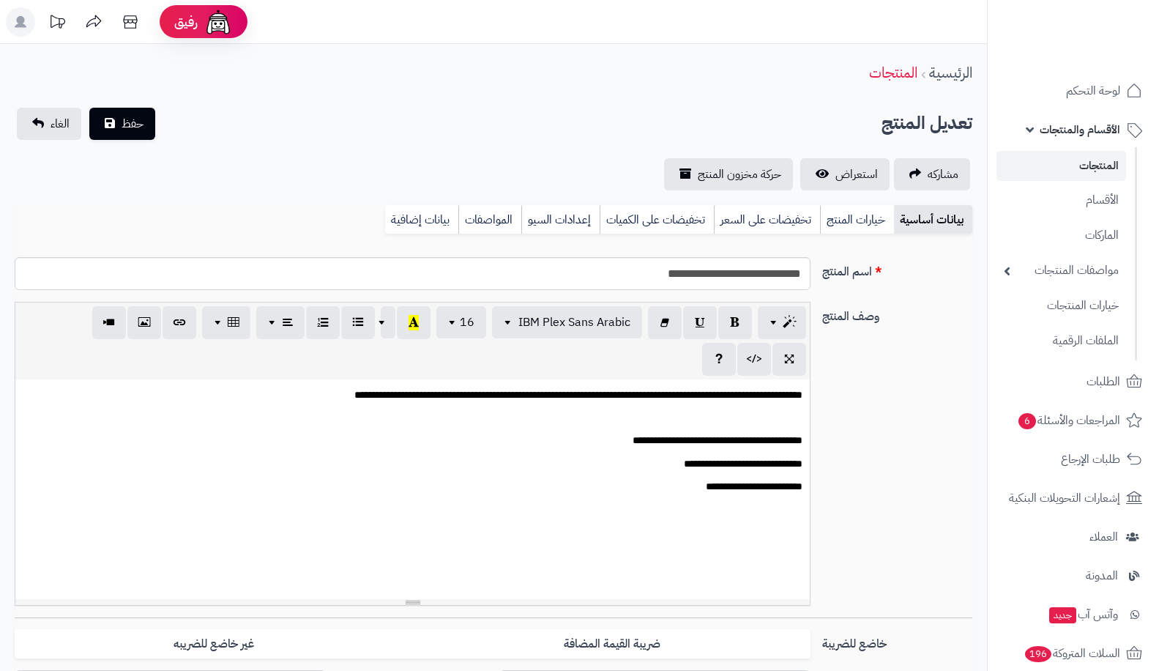  What do you see at coordinates (218, 22) in the screenshot?
I see `img: ai-face.png` at bounding box center [218, 22].